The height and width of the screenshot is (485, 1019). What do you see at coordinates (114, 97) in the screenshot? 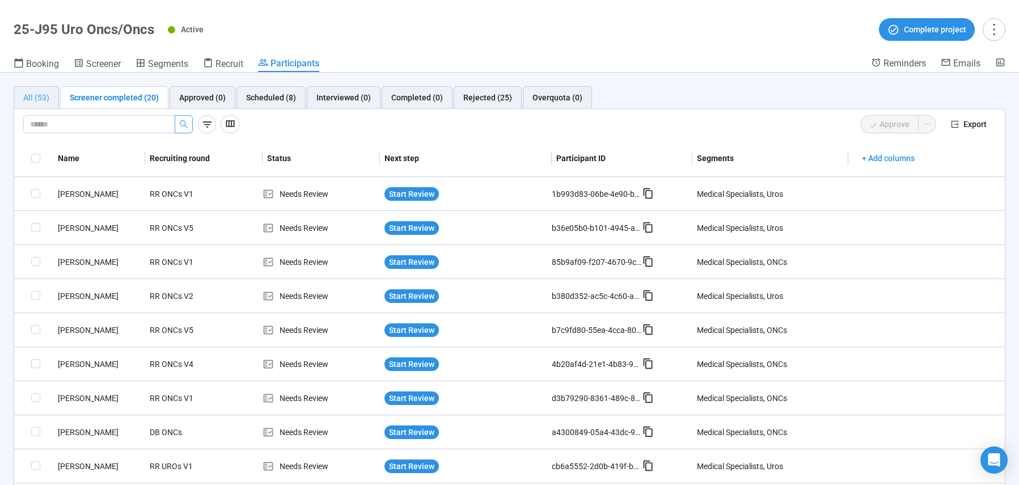
I see `div: Screener completed (20)` at bounding box center [114, 97].